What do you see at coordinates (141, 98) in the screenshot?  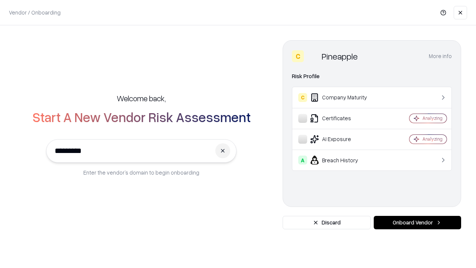 I see `h5: Welcome back,` at bounding box center [141, 98].